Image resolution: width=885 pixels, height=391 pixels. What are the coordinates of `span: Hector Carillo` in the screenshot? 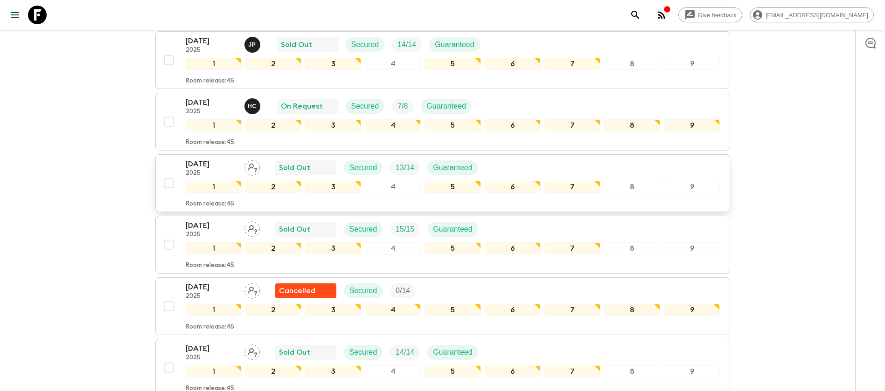 It's located at (253, 105).